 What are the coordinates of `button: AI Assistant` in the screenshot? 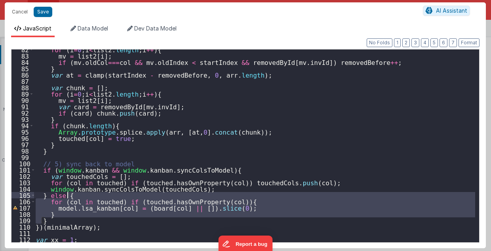 It's located at (446, 11).